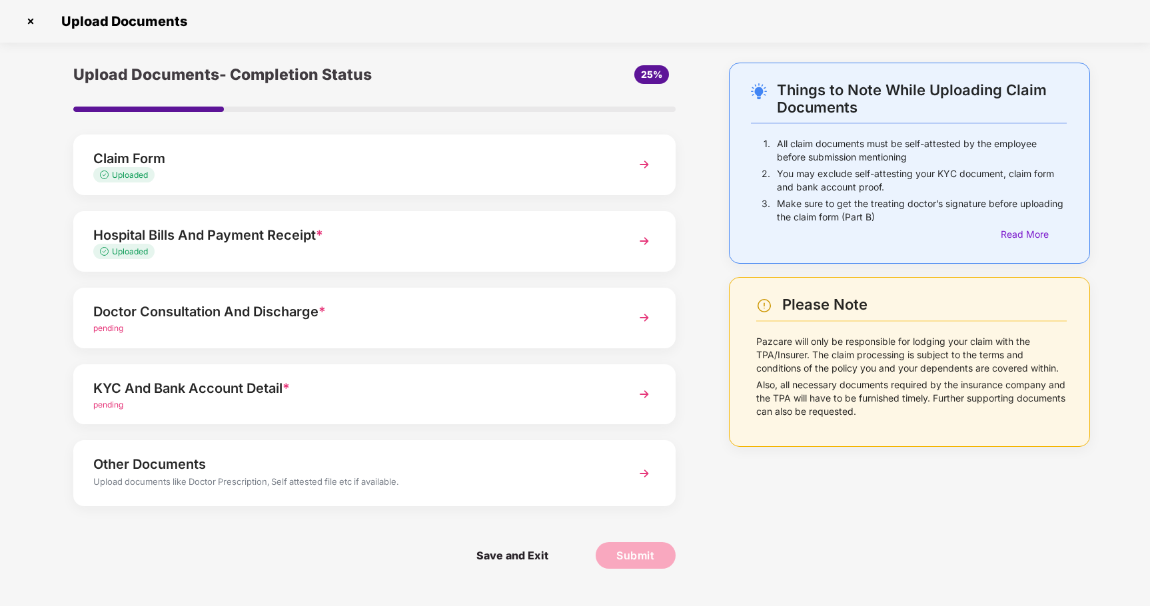 This screenshot has width=1150, height=606. I want to click on img: svg+xml;base64,PHN2ZyB4bWxucz0iaHR0cDovL3d3dy53My5vcmcvMjAwMC9zdmciIHdpZHRoPSIyNC4wOTMiIGhlaWdodD..., so click(759, 91).